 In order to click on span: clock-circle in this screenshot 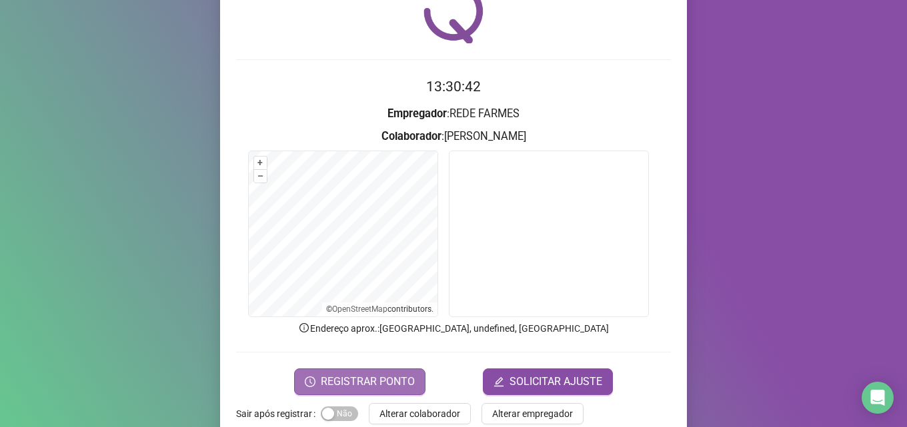, I will do `click(310, 382)`.